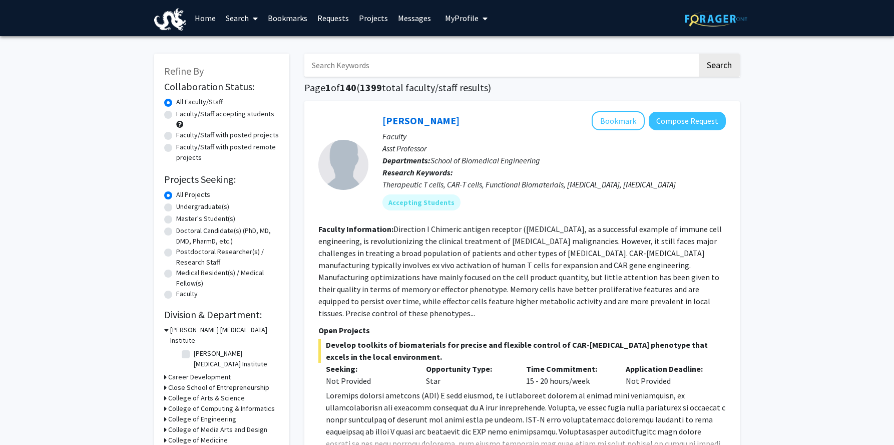 The width and height of the screenshot is (894, 445). I want to click on p: Time Commitment:, so click(569, 368).